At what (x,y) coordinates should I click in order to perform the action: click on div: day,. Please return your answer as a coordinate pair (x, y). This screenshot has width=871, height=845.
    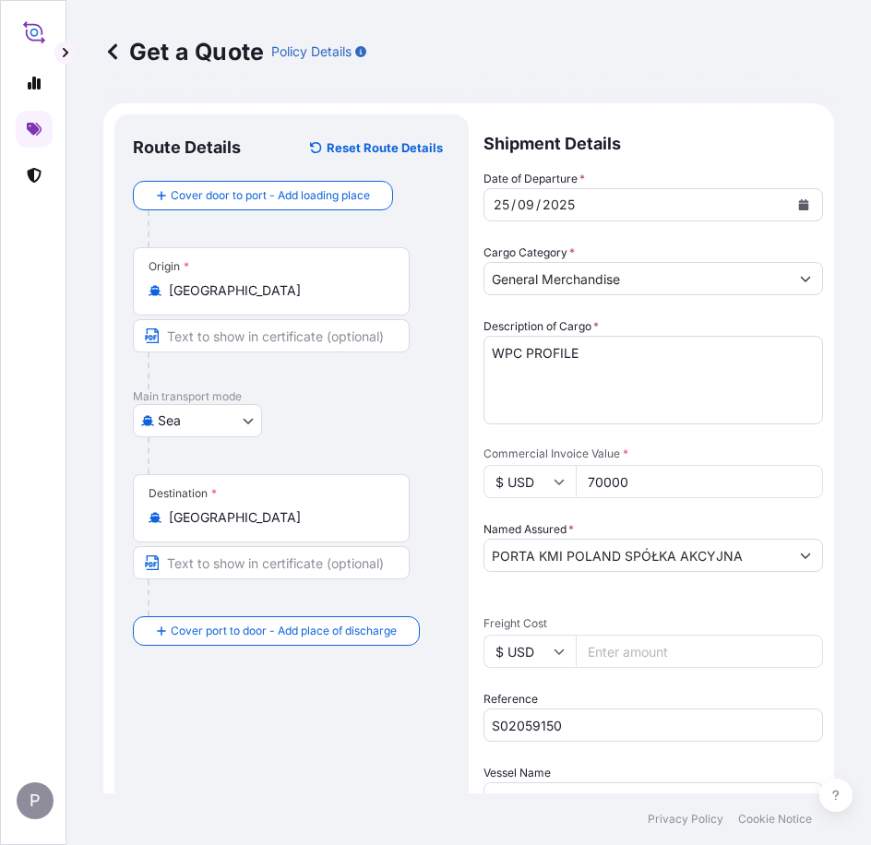
    Looking at the image, I should click on (501, 205).